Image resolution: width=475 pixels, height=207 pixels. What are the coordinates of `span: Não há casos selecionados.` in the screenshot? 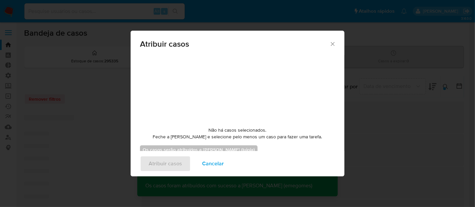 It's located at (237, 131).